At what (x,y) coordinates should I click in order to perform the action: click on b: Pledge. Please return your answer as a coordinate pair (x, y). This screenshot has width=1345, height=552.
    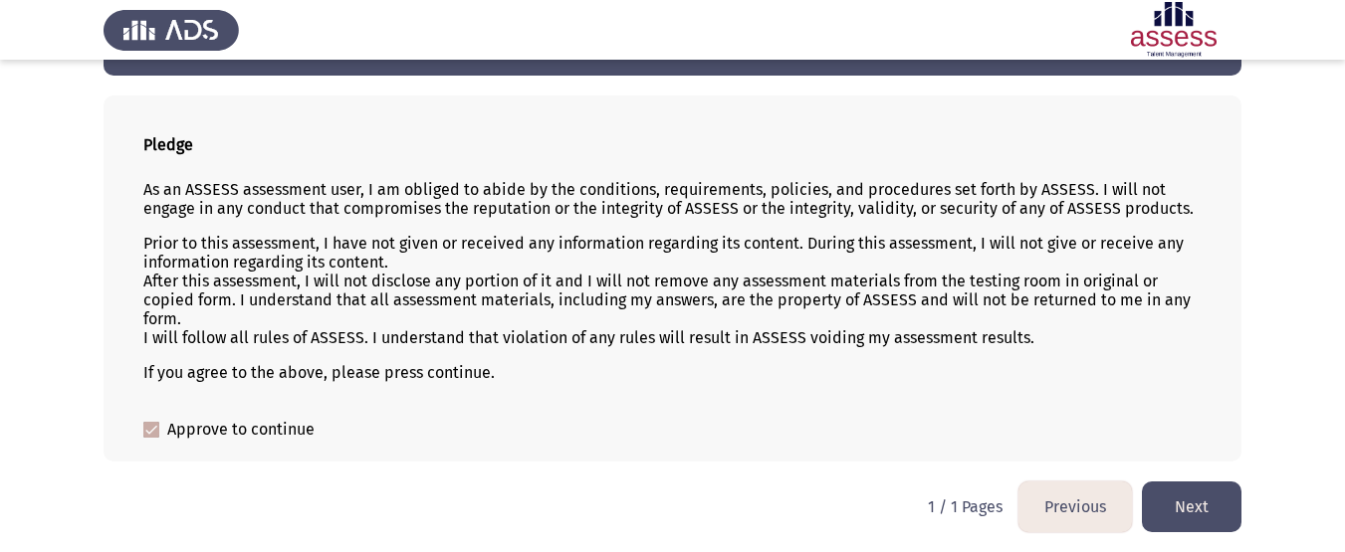
    Looking at the image, I should click on (168, 144).